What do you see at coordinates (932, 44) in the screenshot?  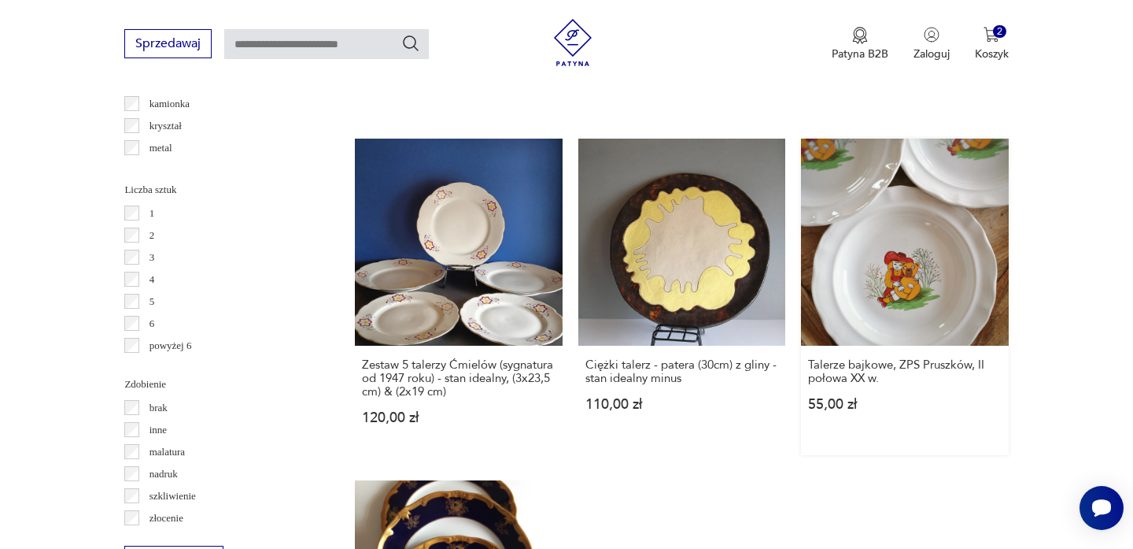 I see `button: Zaloguj` at bounding box center [932, 44].